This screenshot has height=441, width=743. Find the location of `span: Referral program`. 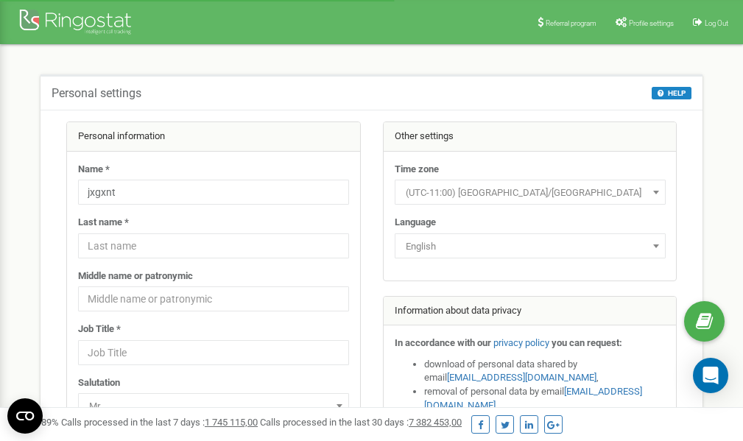

span: Referral program is located at coordinates (570, 23).